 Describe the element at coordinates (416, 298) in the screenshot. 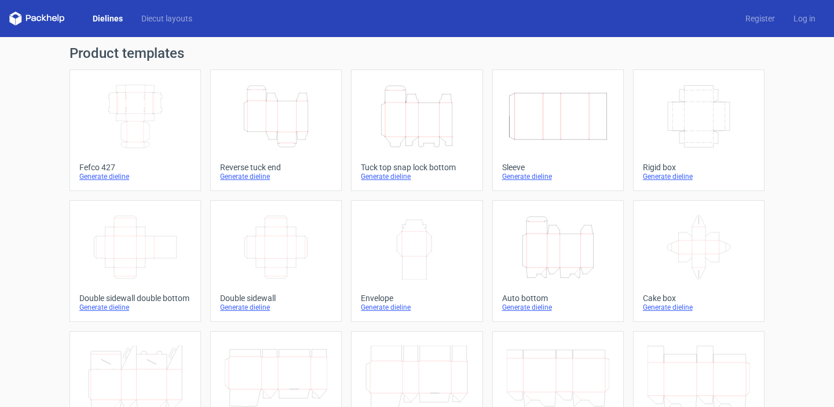

I see `div: Envelope` at that location.